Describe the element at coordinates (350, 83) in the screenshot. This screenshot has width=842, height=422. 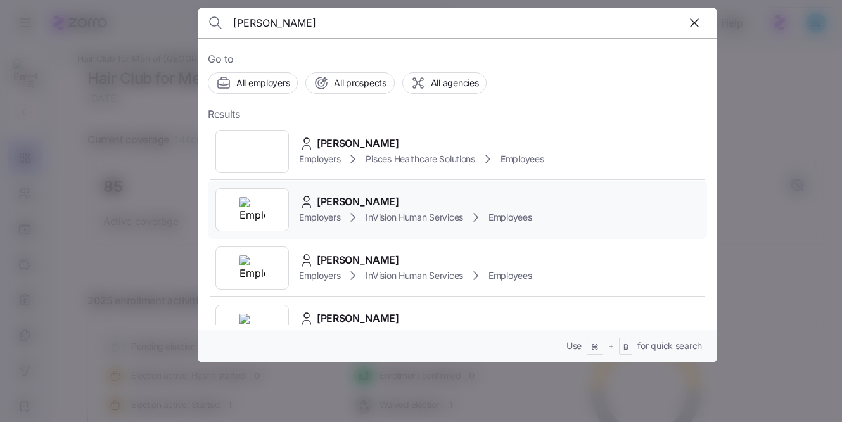
I see `button: All prospects` at that location.